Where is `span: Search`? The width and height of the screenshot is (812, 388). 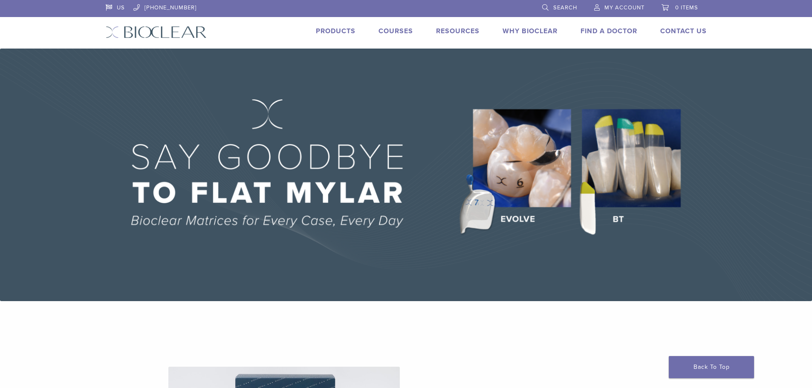
span: Search is located at coordinates (565, 8).